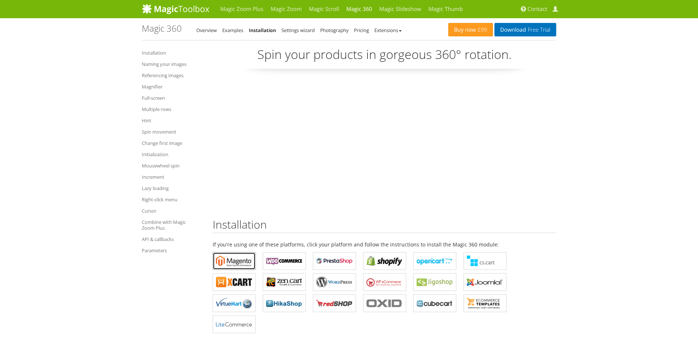  What do you see at coordinates (384, 244) in the screenshot?
I see `p: If you're using one of these platforms, click your platform and follow the instructions to instal...` at bounding box center [384, 244].